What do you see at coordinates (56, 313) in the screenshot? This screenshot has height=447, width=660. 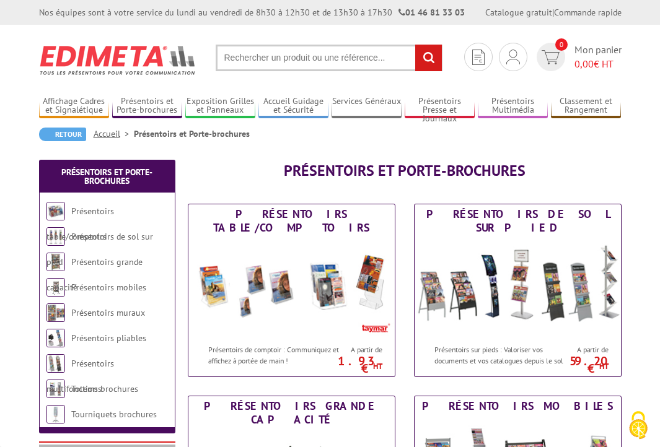 I see `img: Présentoirs muraux` at bounding box center [56, 313].